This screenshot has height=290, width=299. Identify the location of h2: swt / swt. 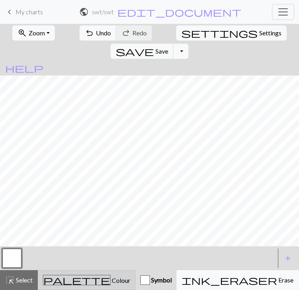
(103, 12).